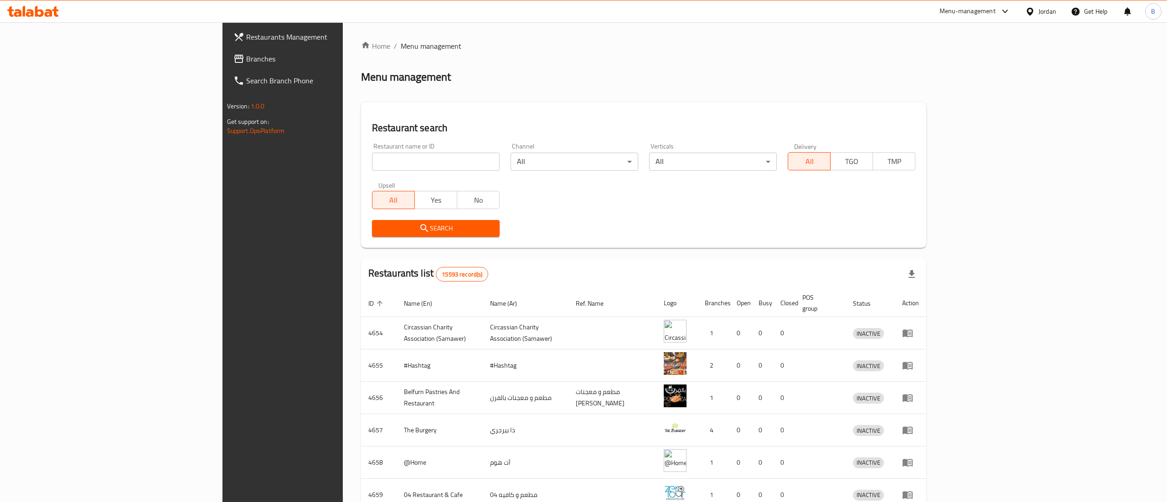 This screenshot has height=502, width=1167. Describe the element at coordinates (322, 81) in the screenshot. I see `a: Search Branch Phone` at that location.